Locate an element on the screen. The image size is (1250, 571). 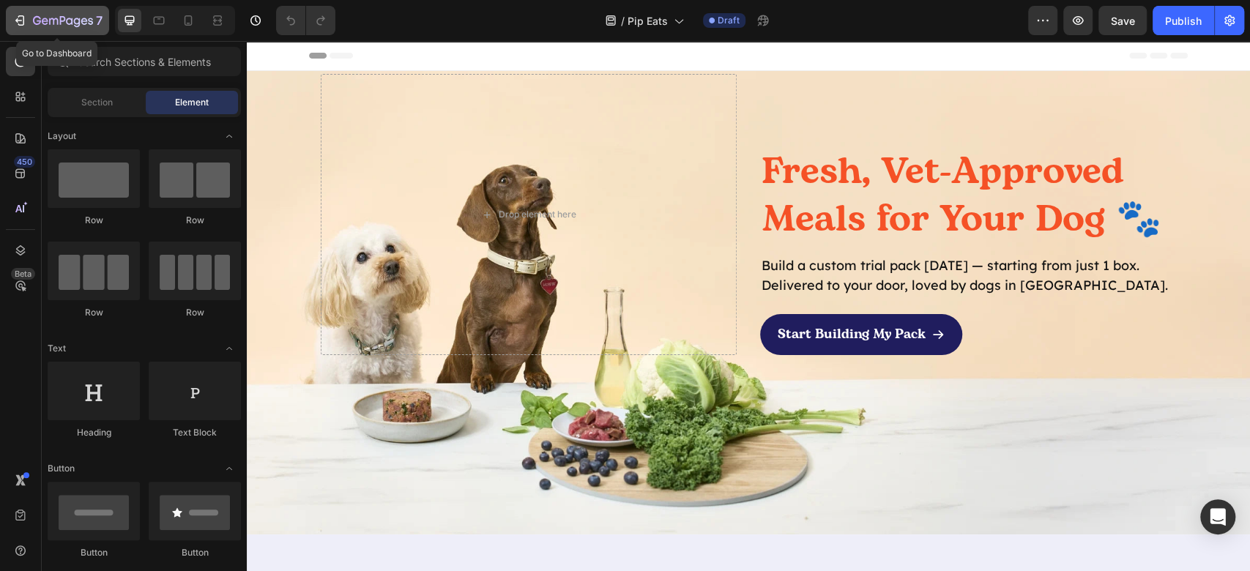
div: Heading is located at coordinates (94, 433).